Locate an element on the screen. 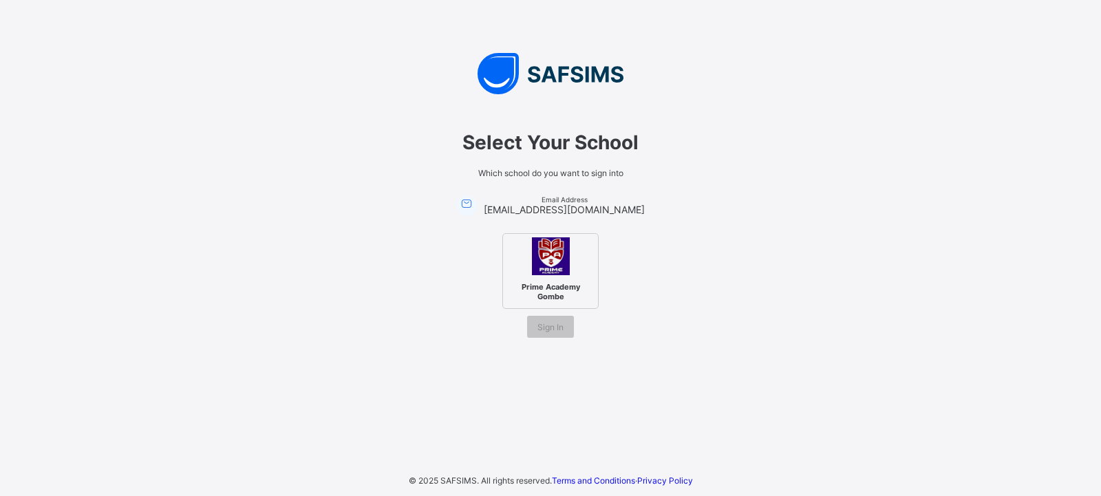 This screenshot has width=1101, height=496. a: Privacy Policy is located at coordinates (665, 480).